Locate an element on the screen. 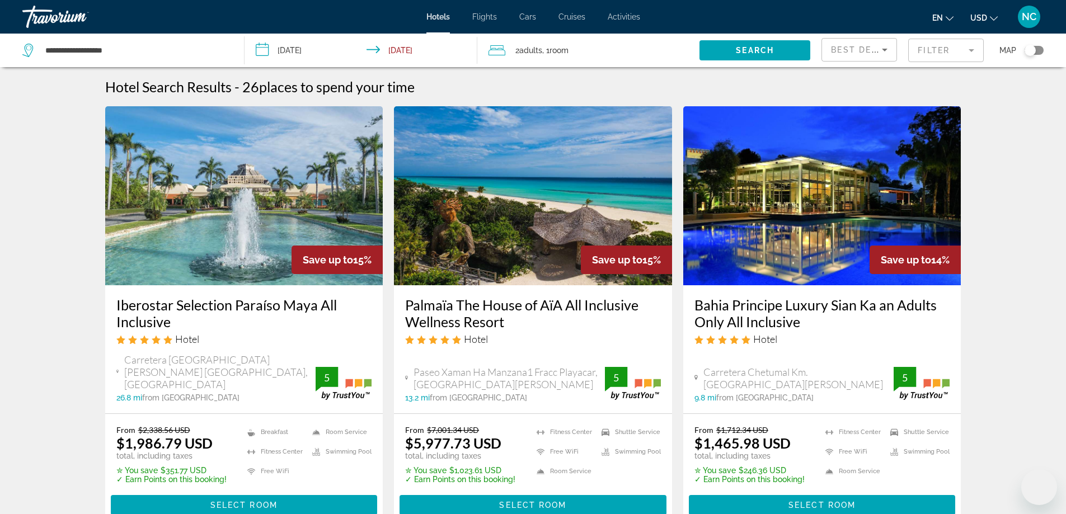 The width and height of the screenshot is (1066, 514). span: Hotels is located at coordinates (438, 17).